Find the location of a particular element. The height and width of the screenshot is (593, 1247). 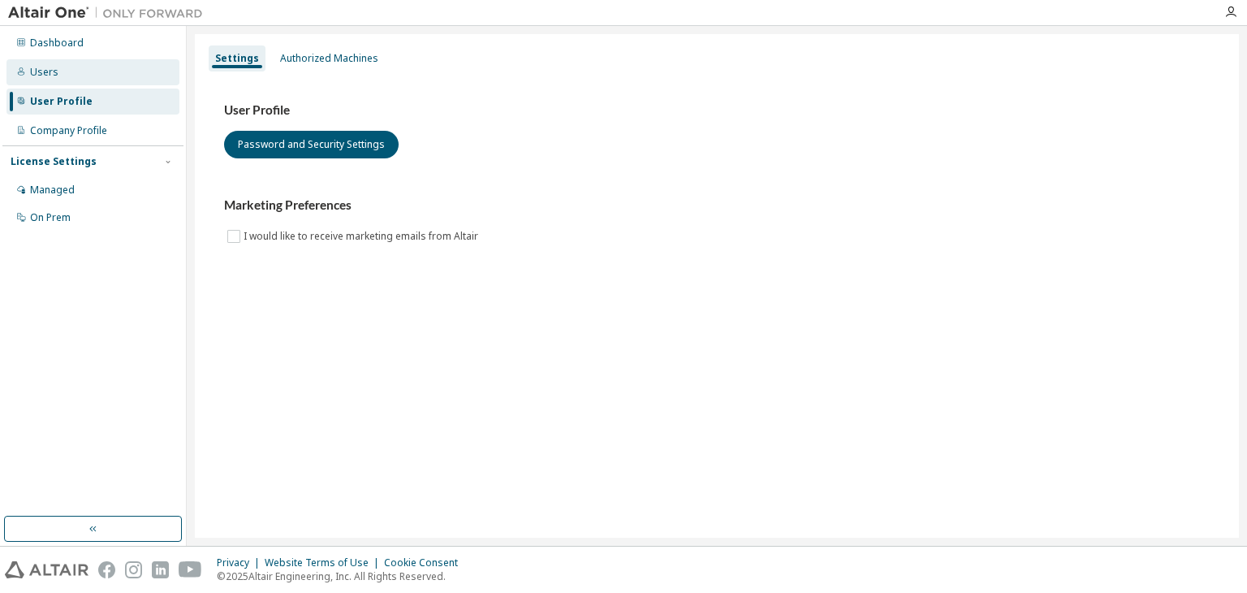

img: instagram.svg is located at coordinates (133, 569).